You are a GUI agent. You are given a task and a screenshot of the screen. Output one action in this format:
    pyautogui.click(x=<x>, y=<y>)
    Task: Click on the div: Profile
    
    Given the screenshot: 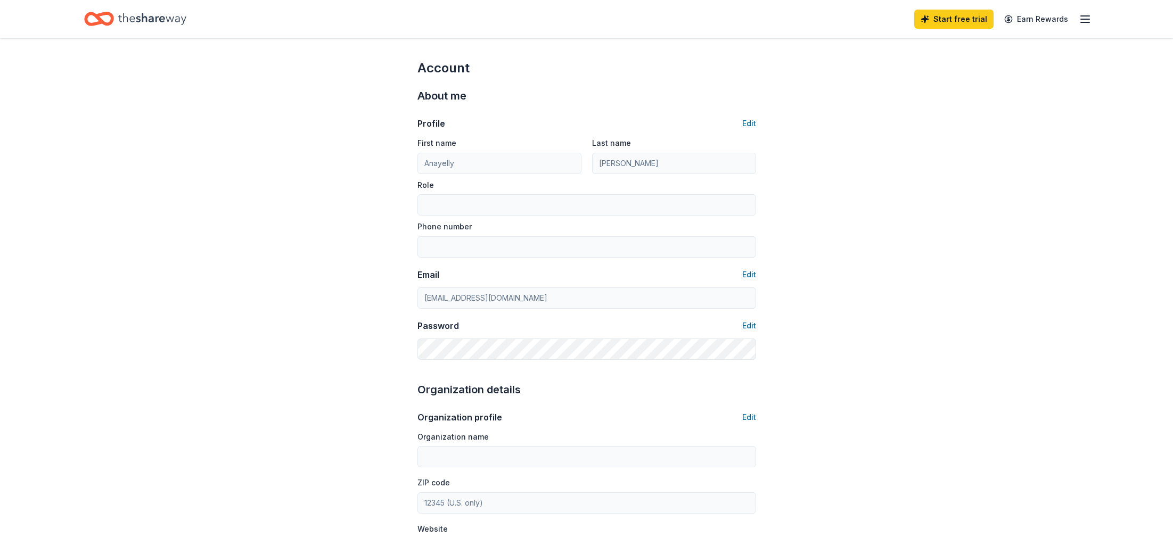 What is the action you would take?
    pyautogui.click(x=431, y=124)
    